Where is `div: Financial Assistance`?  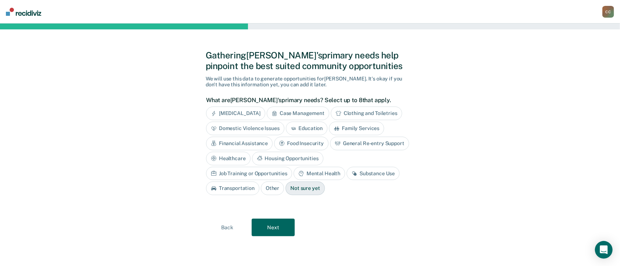 div: Financial Assistance is located at coordinates (239, 143).